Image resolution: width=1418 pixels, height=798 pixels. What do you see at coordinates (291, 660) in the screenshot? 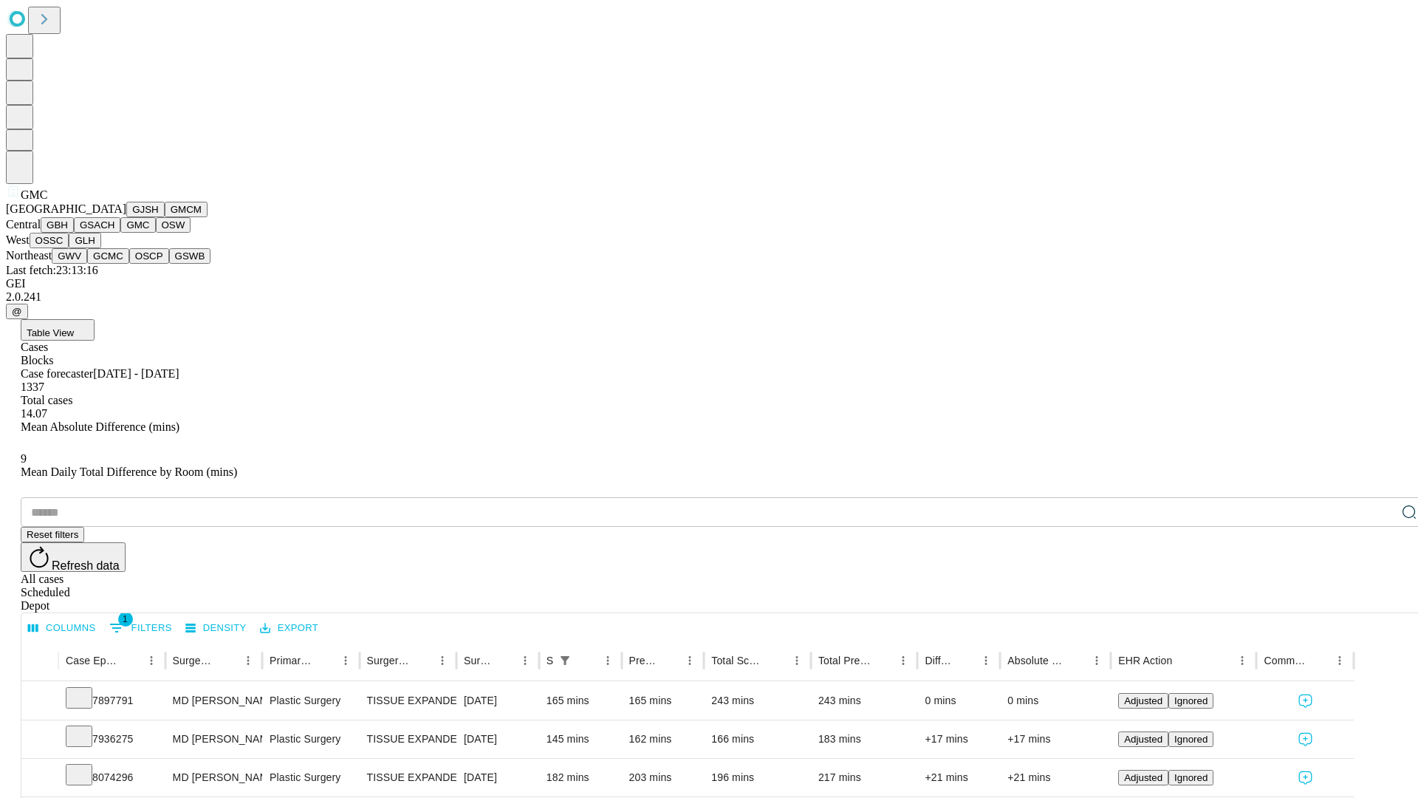
I see `div: Primary Service` at bounding box center [291, 660].